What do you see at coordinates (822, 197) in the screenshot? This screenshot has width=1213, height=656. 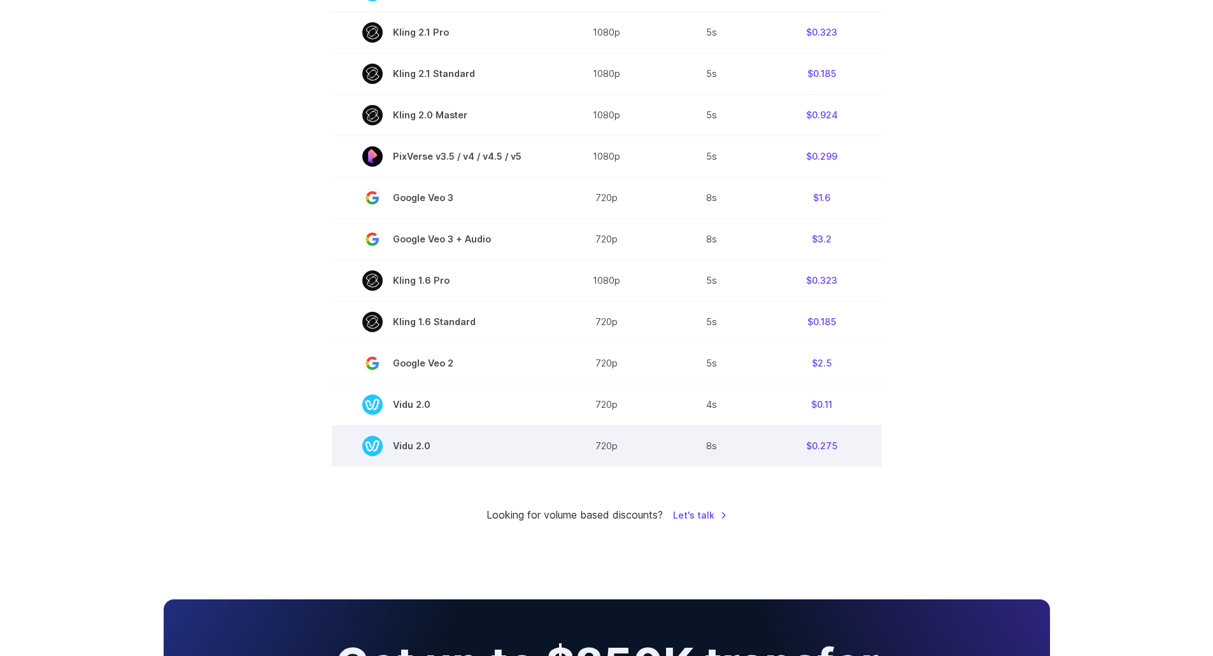 I see `td: $1.6` at bounding box center [822, 197].